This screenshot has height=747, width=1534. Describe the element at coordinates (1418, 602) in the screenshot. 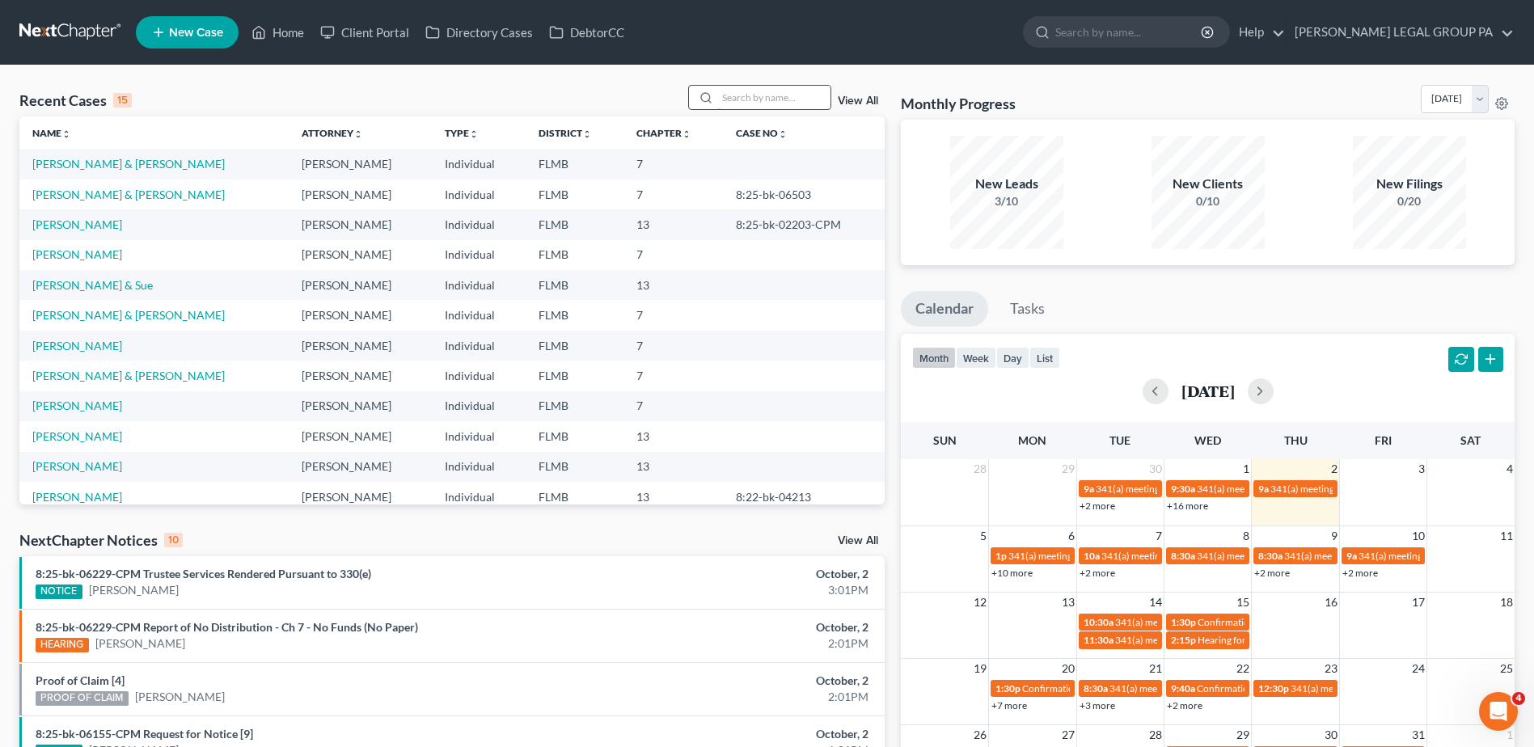

I see `span: 17` at that location.